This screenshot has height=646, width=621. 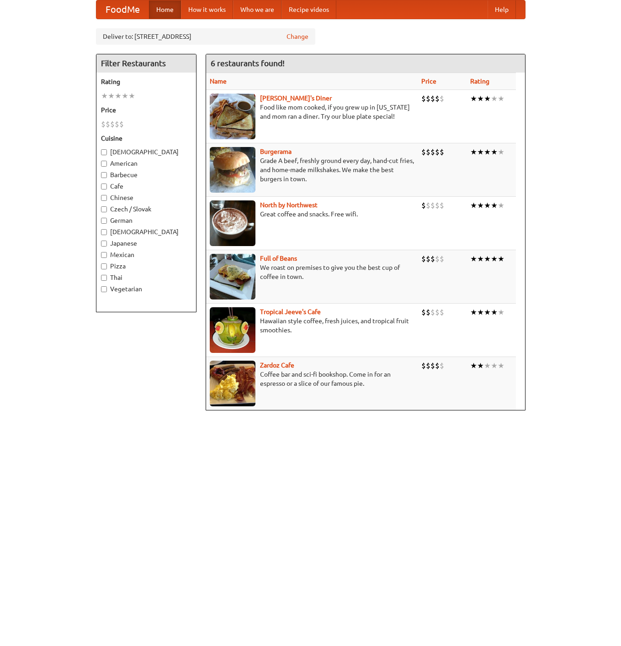 What do you see at coordinates (104, 255) in the screenshot?
I see `input: Mexican` at bounding box center [104, 255].